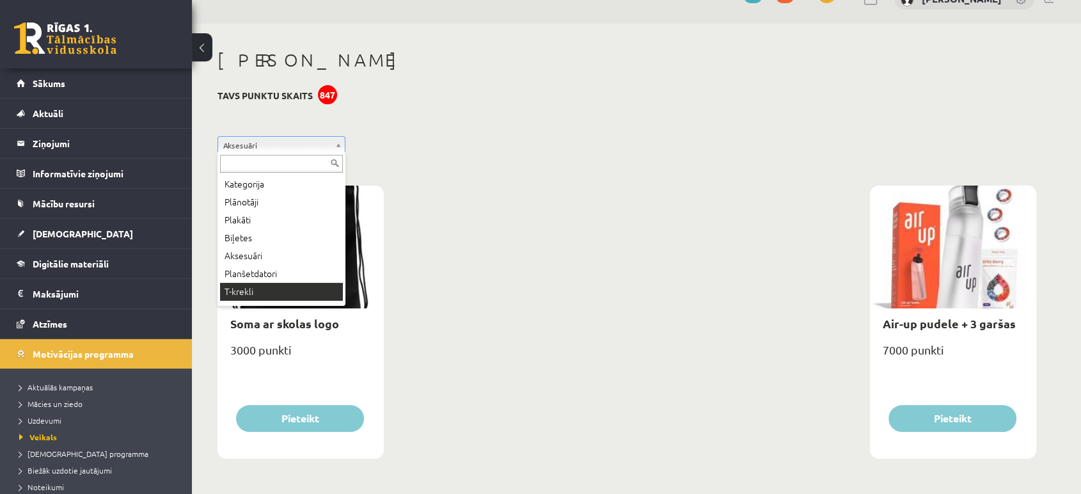  I want to click on div: Kategorija, so click(281, 184).